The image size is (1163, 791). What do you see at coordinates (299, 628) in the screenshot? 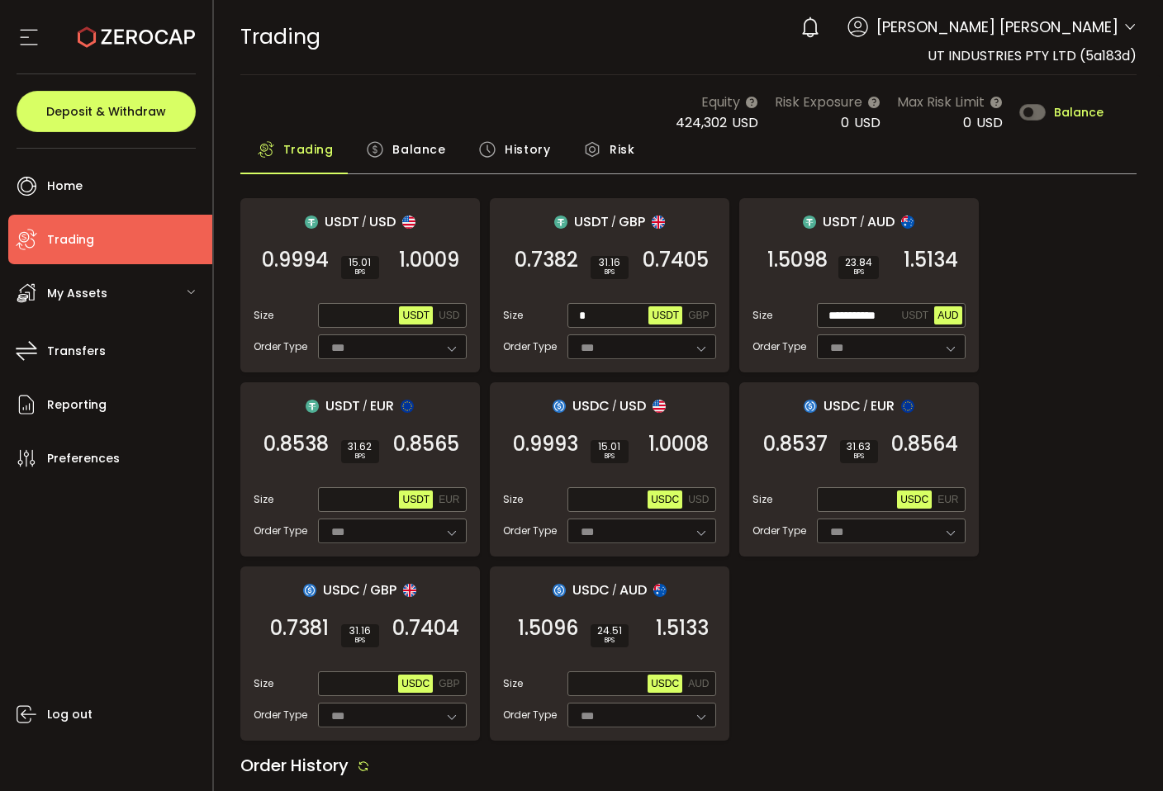
I see `span: 0.7381` at bounding box center [299, 628].